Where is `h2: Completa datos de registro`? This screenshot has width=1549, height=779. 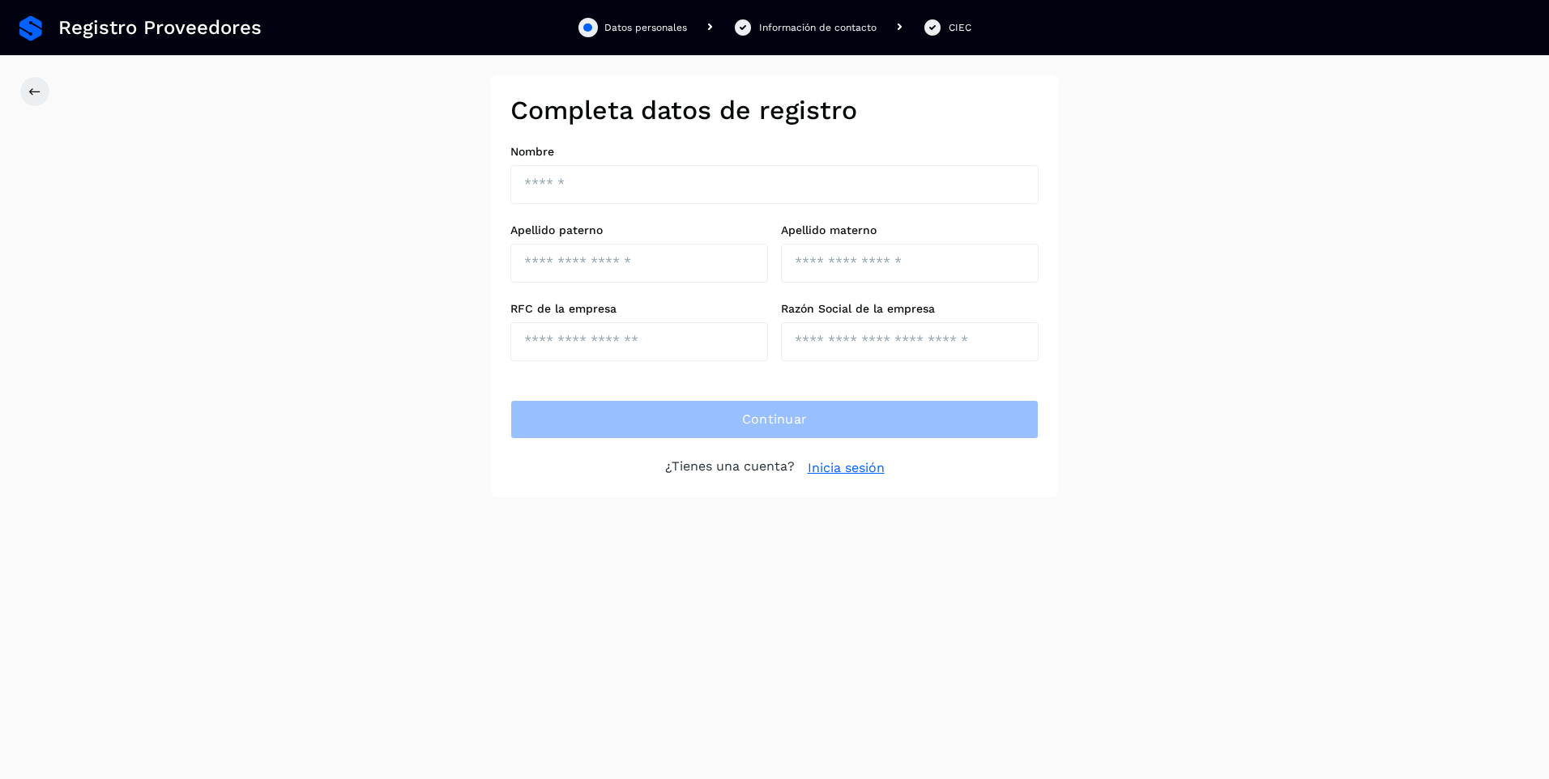 h2: Completa datos de registro is located at coordinates (774, 110).